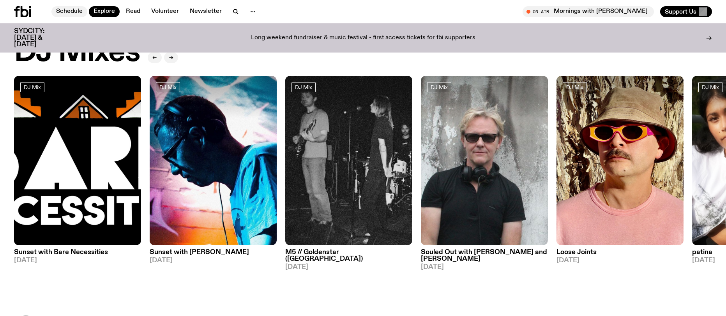 This screenshot has width=726, height=316. What do you see at coordinates (680, 12) in the screenshot?
I see `span: Support Us` at bounding box center [680, 12].